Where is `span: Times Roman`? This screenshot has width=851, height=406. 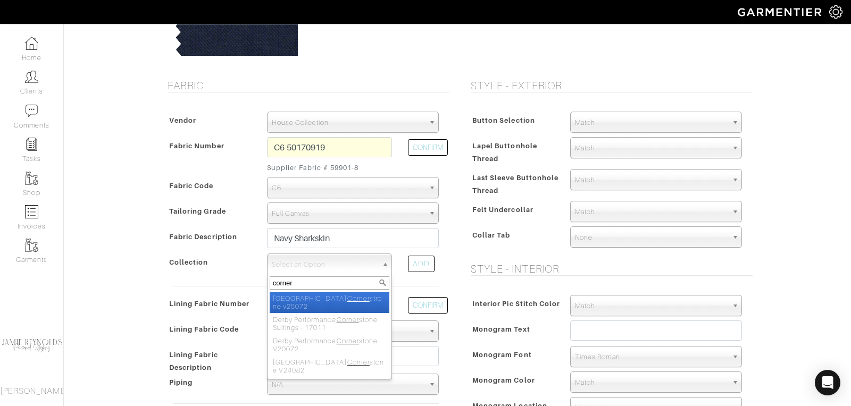 span: Times Roman is located at coordinates (651, 357).